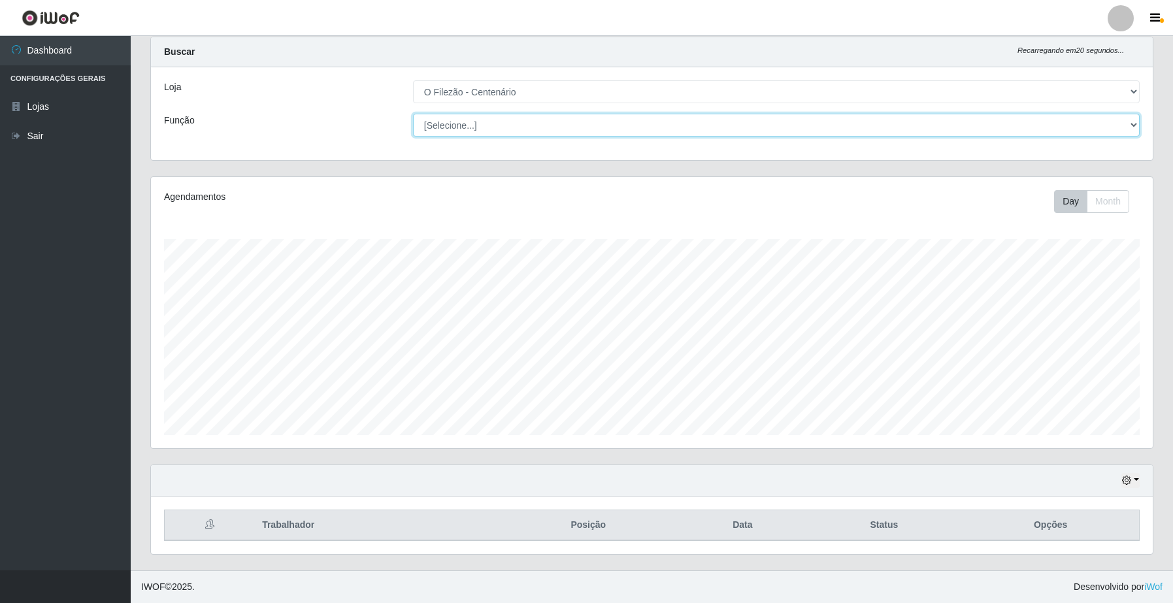 This screenshot has height=603, width=1173. What do you see at coordinates (179, 120) in the screenshot?
I see `label: Função` at bounding box center [179, 120].